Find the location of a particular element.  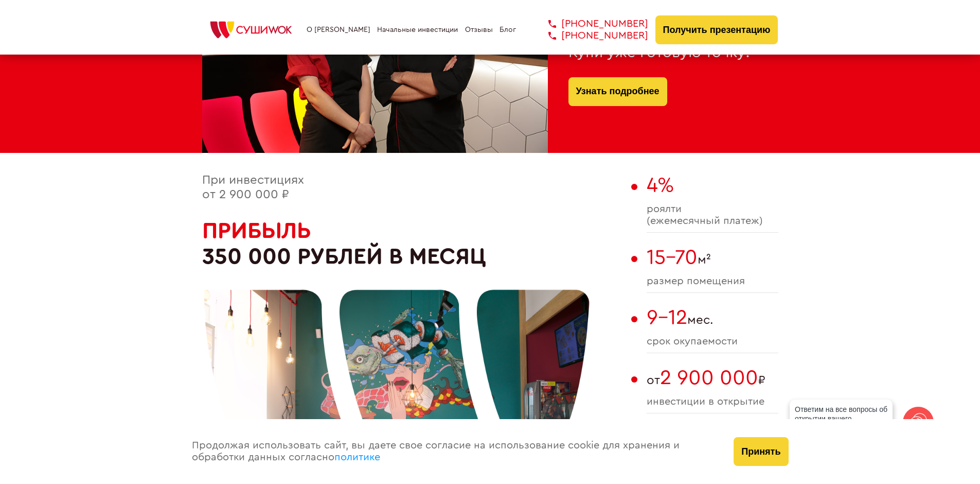

a: политике is located at coordinates (357, 457).